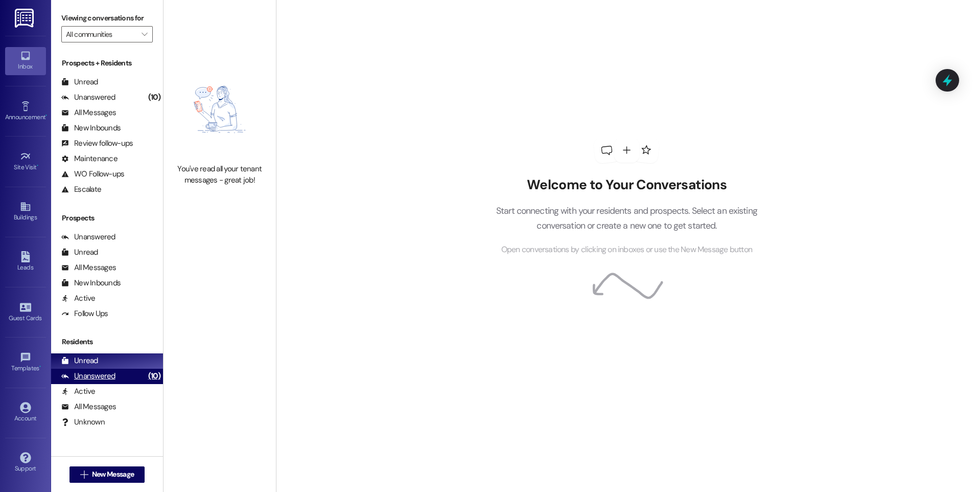  I want to click on a: Guest Cards, so click(26, 312).